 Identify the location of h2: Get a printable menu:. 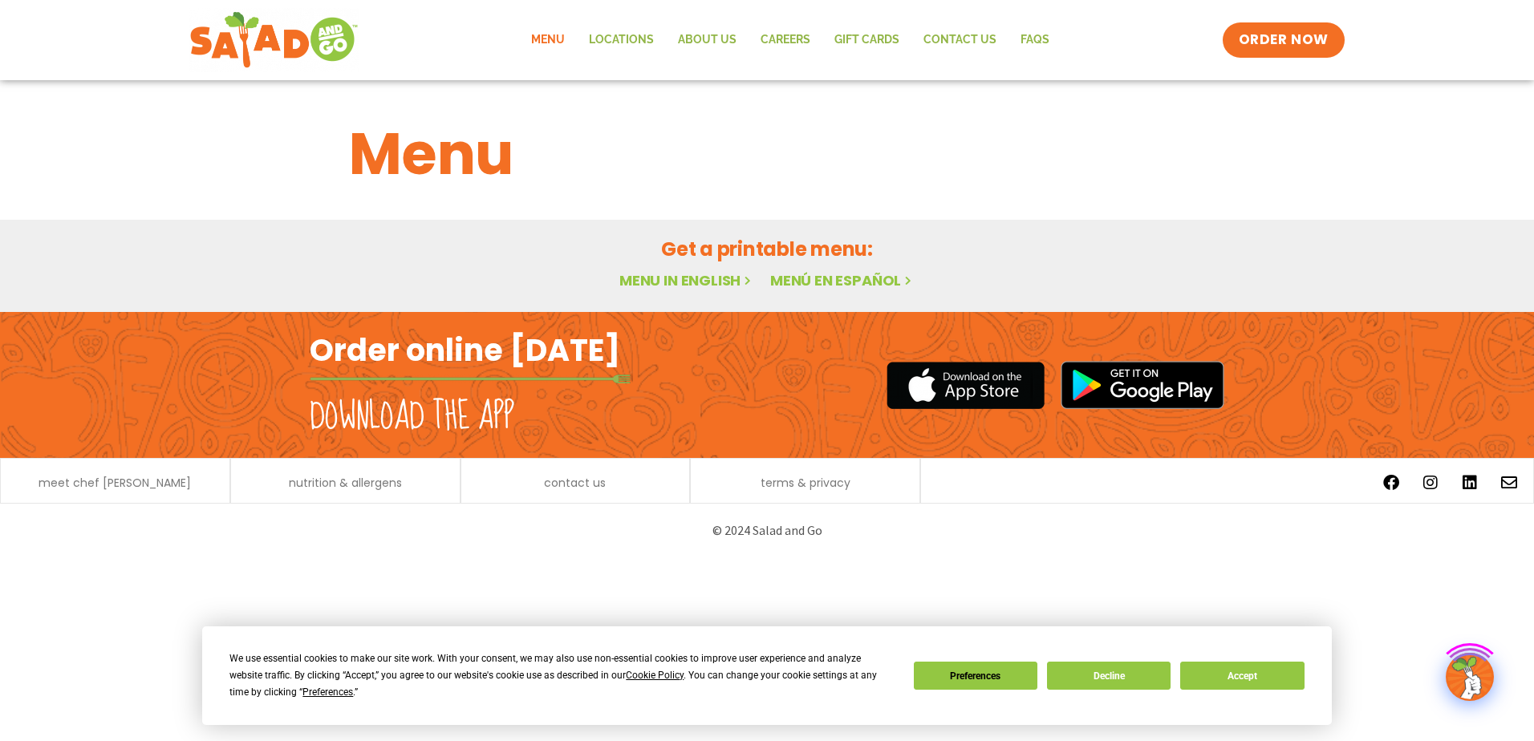
(767, 249).